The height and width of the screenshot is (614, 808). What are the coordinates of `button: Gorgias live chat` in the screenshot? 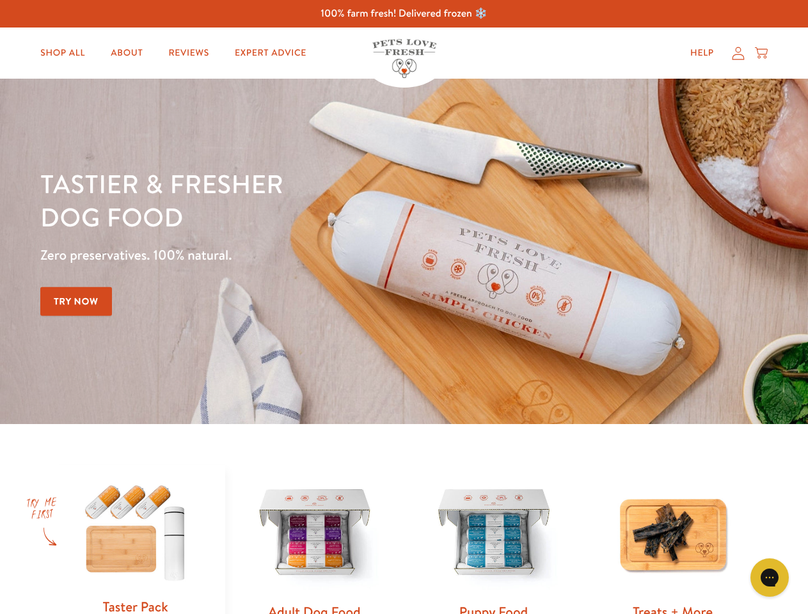 It's located at (26, 24).